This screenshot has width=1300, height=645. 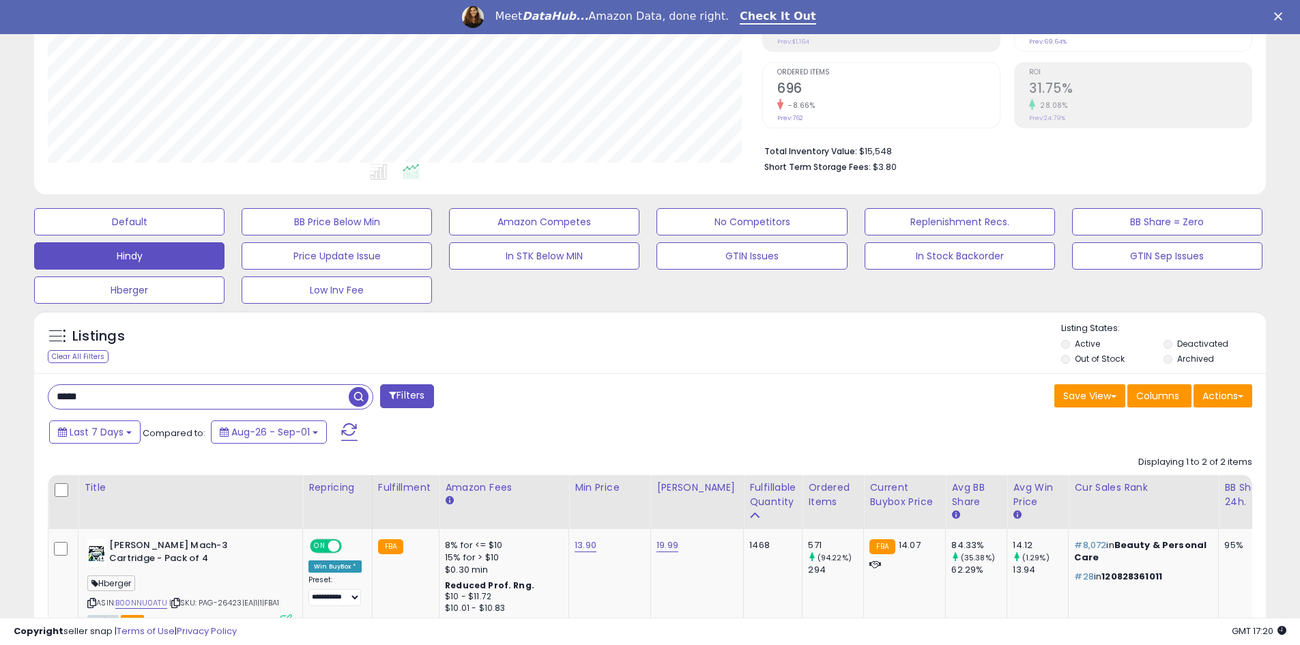 I want to click on button: Save View, so click(x=1090, y=396).